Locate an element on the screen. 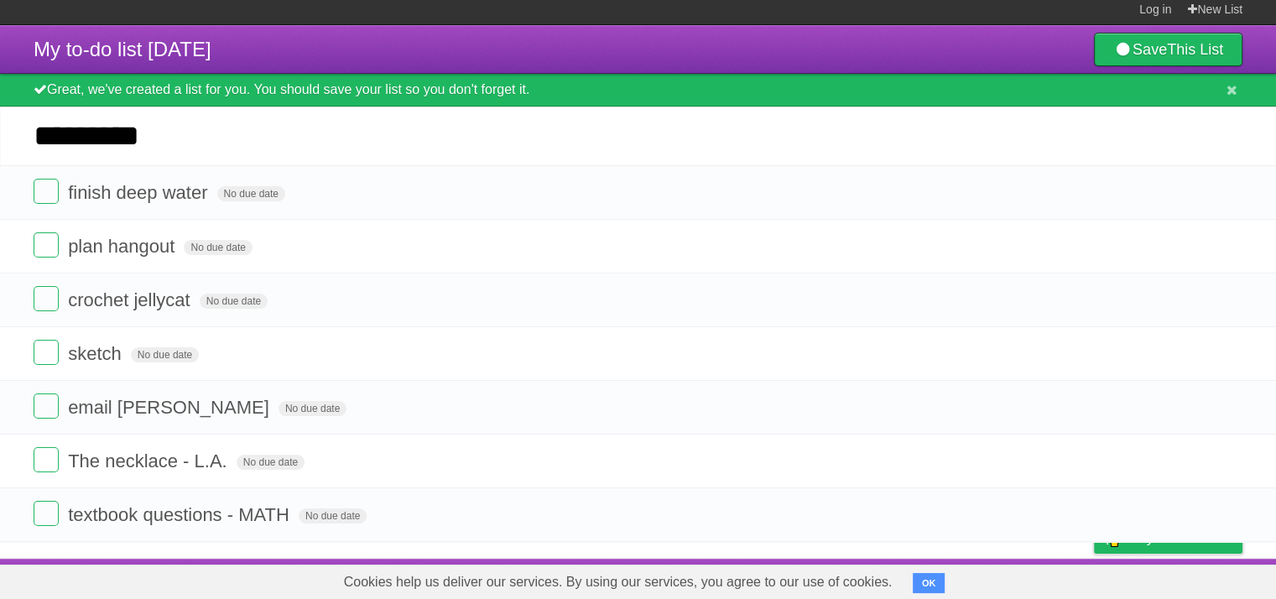 Image resolution: width=1276 pixels, height=599 pixels. a: Terms is located at coordinates (1033, 579).